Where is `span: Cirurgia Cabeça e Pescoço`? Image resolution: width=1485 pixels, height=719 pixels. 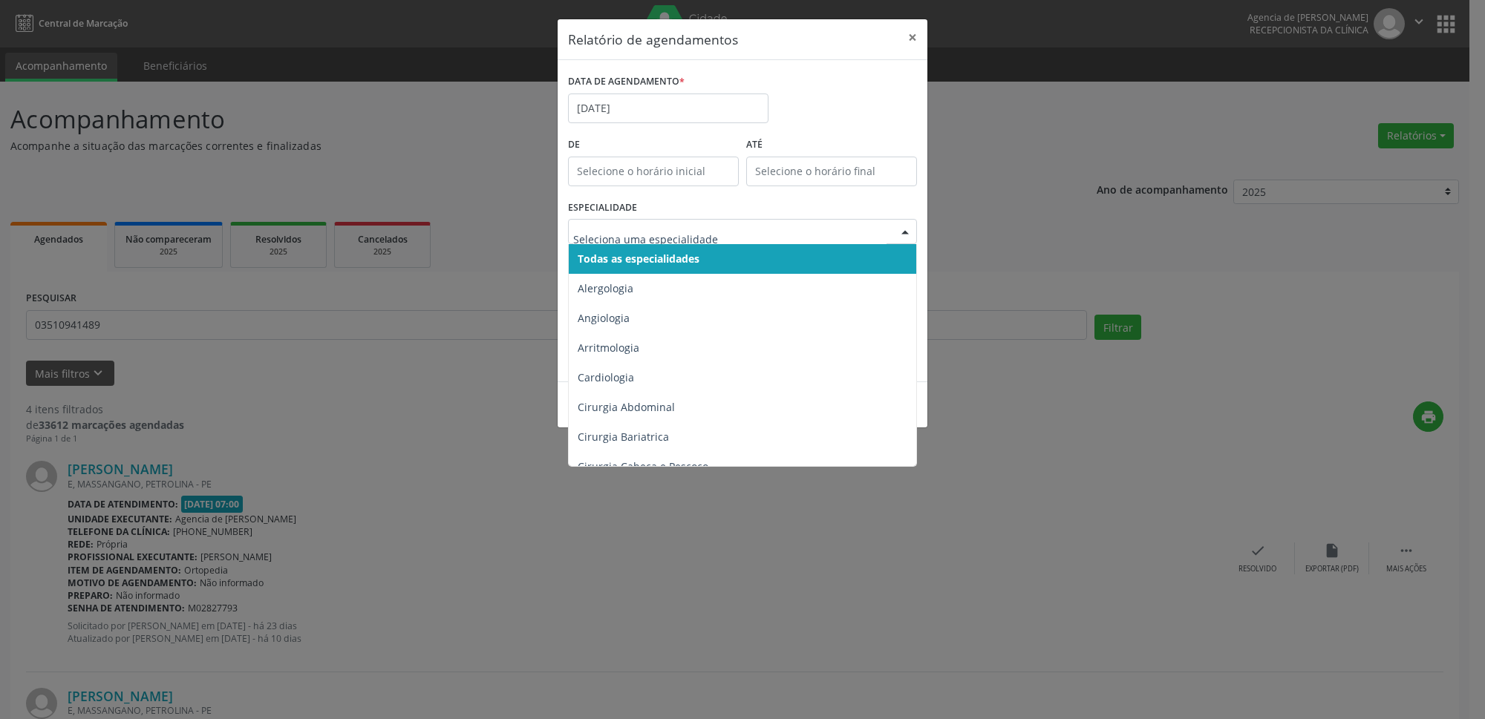 span: Cirurgia Cabeça e Pescoço is located at coordinates (643, 466).